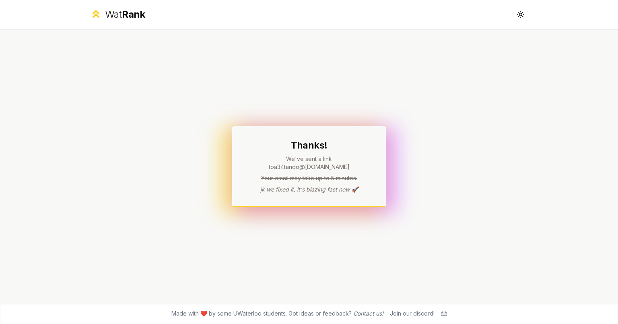  Describe the element at coordinates (309, 146) in the screenshot. I see `h1: Thanks!` at that location.